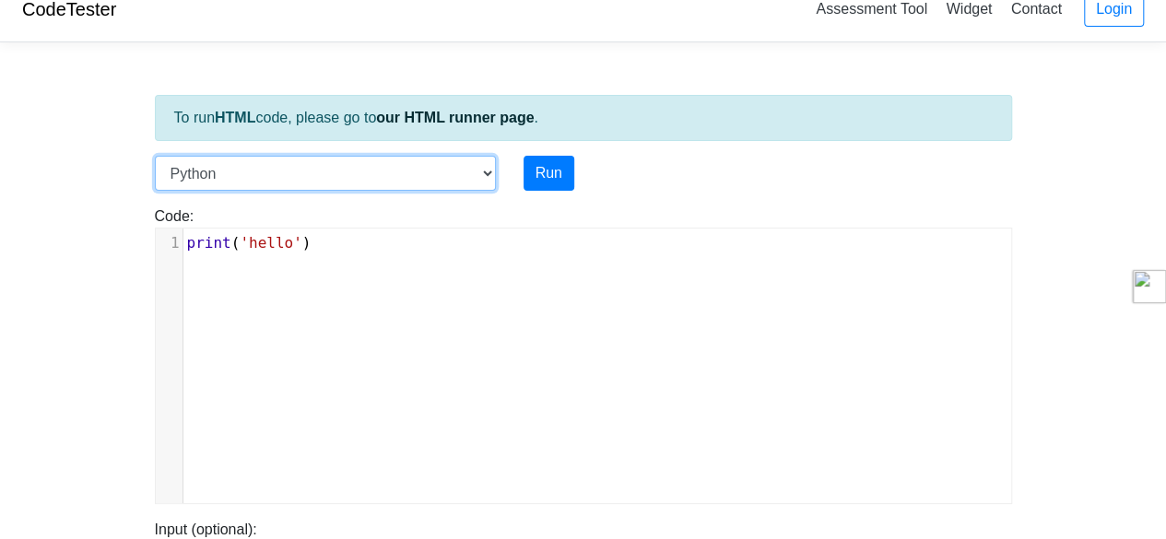 The height and width of the screenshot is (539, 1166). What do you see at coordinates (455, 117) in the screenshot?
I see `a: our HTML runner page` at bounding box center [455, 117].